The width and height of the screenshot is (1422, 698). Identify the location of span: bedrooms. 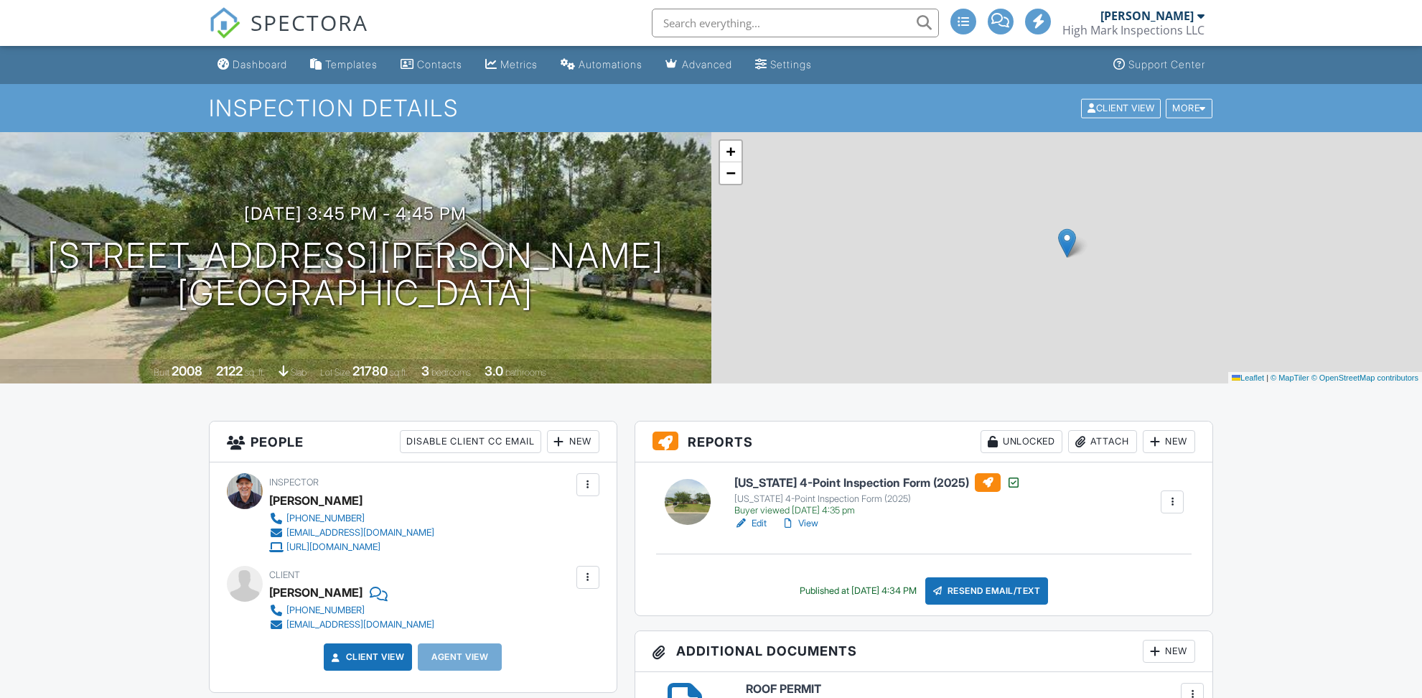
(451, 372).